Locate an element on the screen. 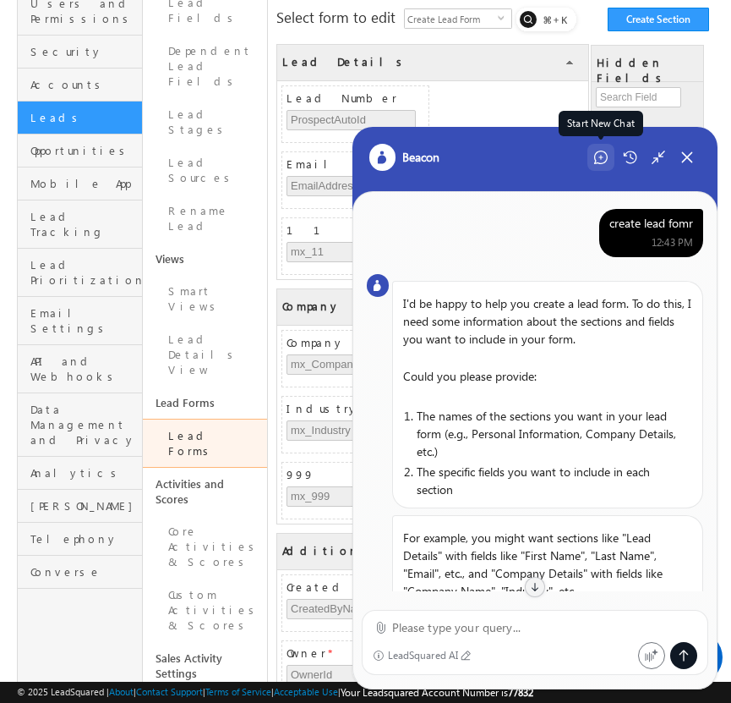  span: Security is located at coordinates (84, 52).